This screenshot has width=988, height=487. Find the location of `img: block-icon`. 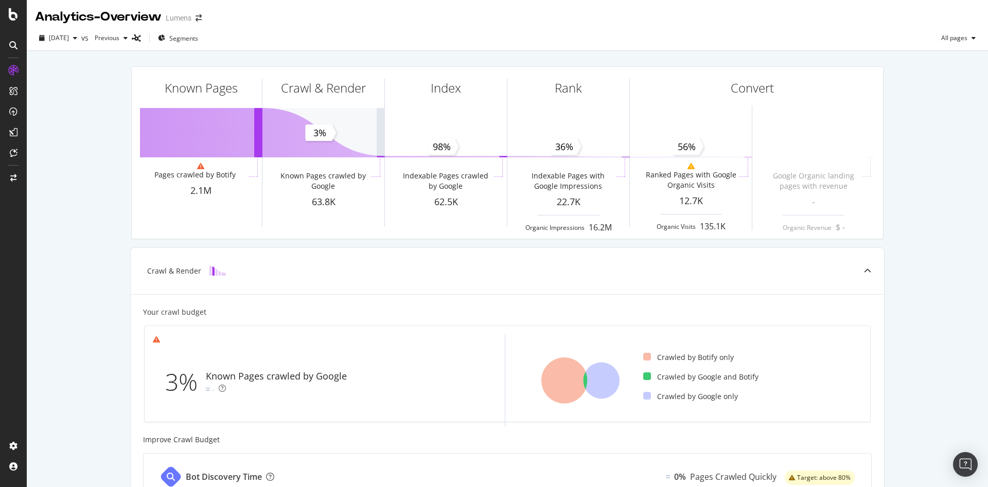

img: block-icon is located at coordinates (218, 271).